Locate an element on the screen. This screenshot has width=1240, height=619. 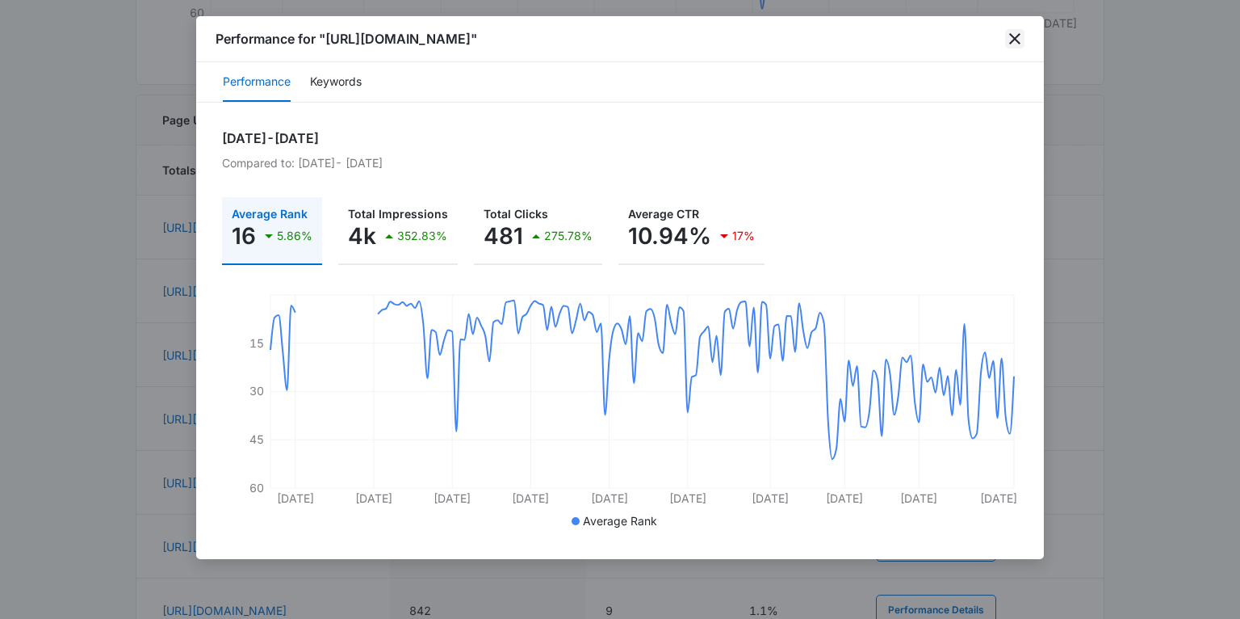
p: 10.94% is located at coordinates (669, 236).